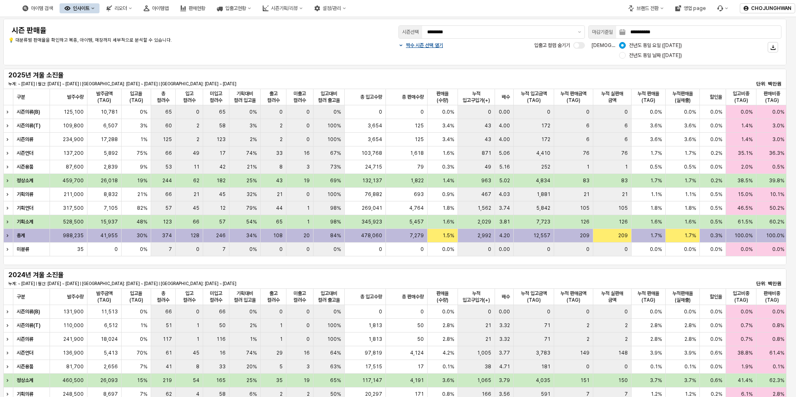 The image size is (796, 397). I want to click on span: 3.74, so click(504, 208).